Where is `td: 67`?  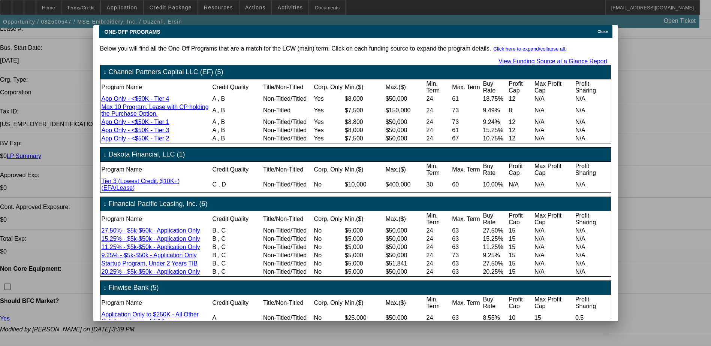
td: 67 is located at coordinates (467, 139).